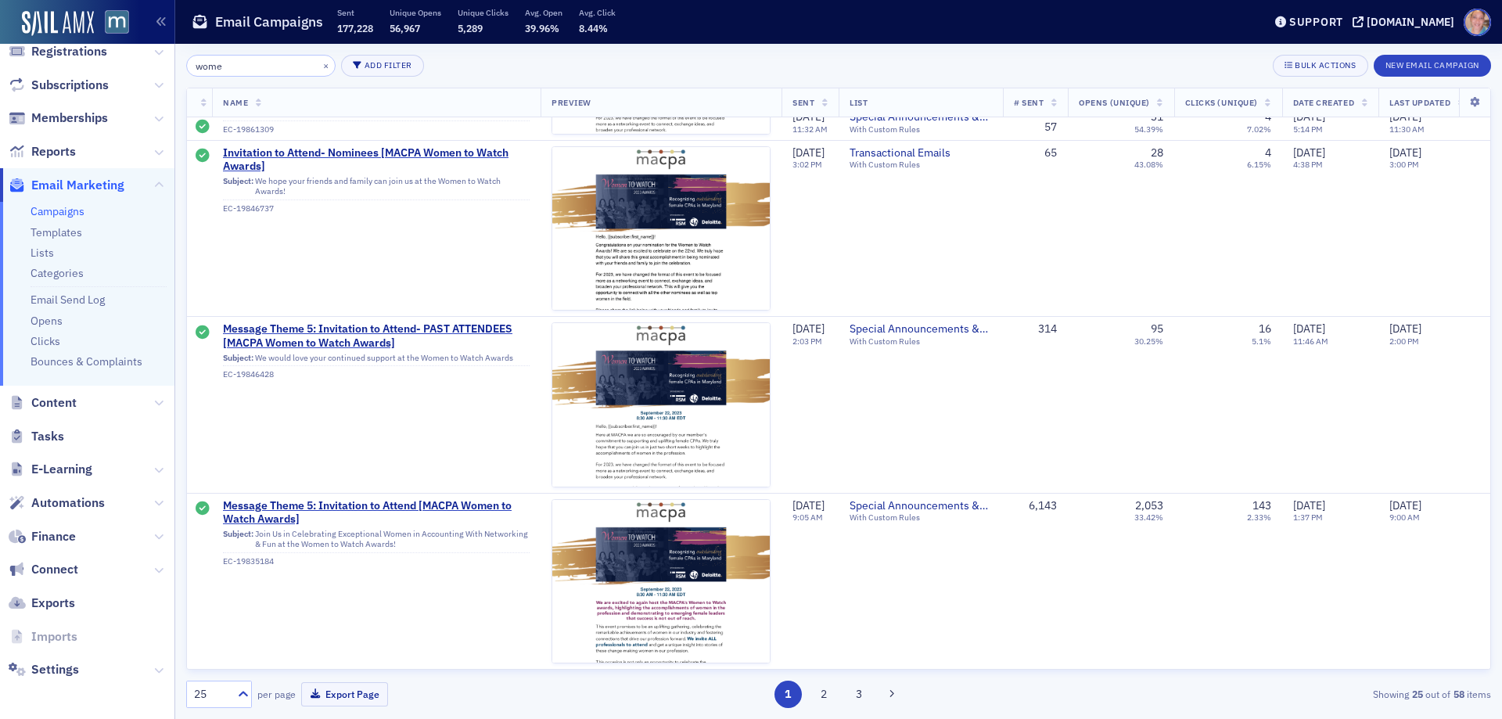  Describe the element at coordinates (593, 28) in the screenshot. I see `span: 8.44%` at that location.